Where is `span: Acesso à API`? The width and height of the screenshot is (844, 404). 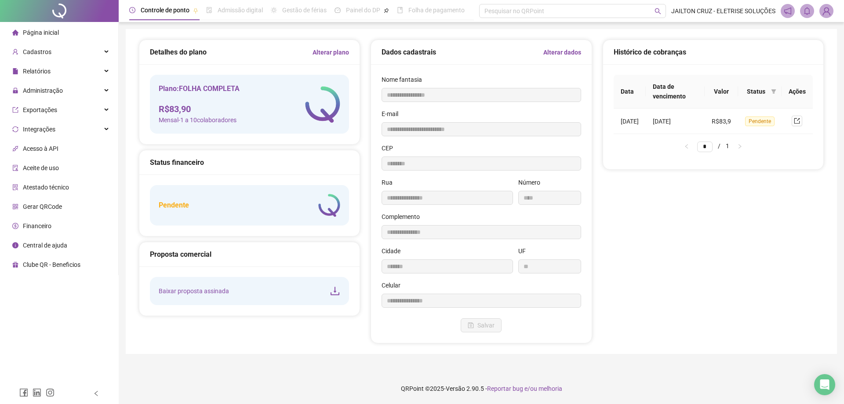 span: Acesso à API is located at coordinates (40, 149).